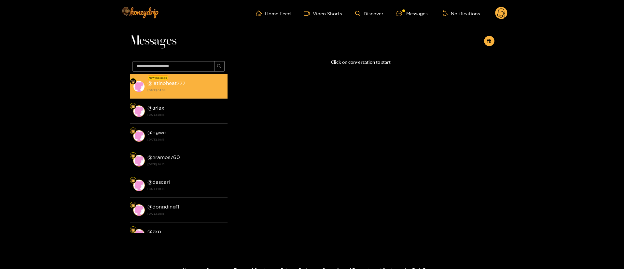 Image resolution: width=624 pixels, height=269 pixels. What do you see at coordinates (260, 13) in the screenshot?
I see `span: home` at bounding box center [260, 13].